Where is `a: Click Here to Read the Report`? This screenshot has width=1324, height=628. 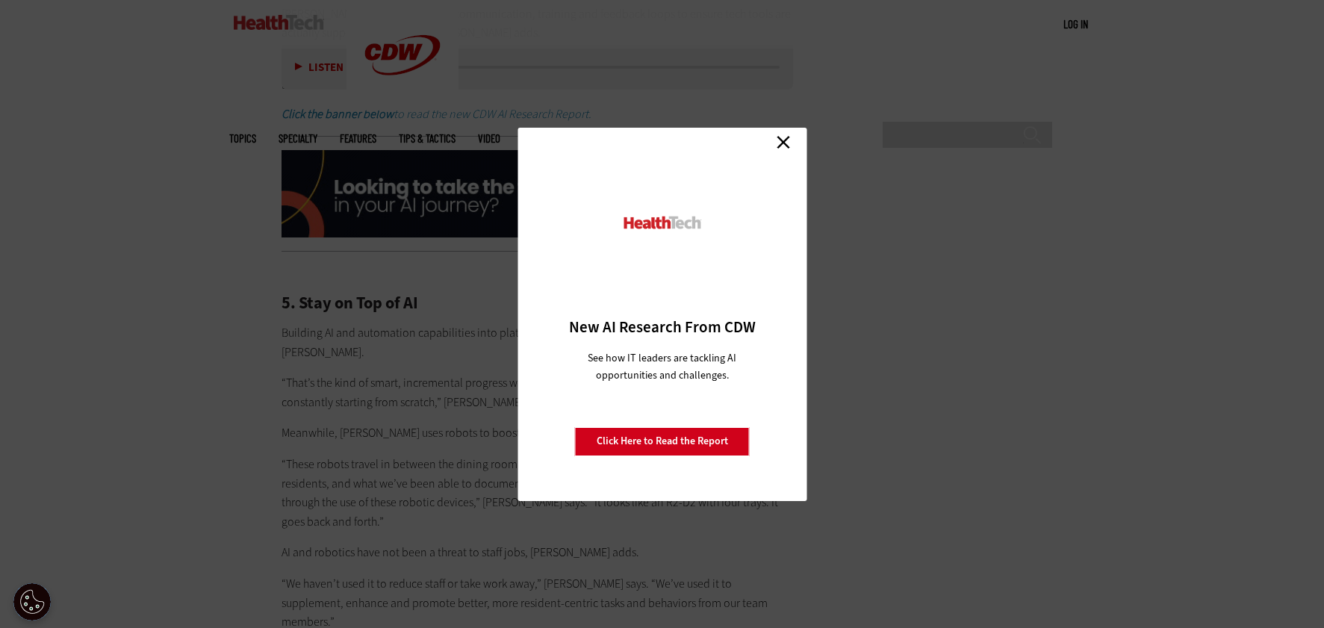
a: Click Here to Read the Report is located at coordinates (662, 441).